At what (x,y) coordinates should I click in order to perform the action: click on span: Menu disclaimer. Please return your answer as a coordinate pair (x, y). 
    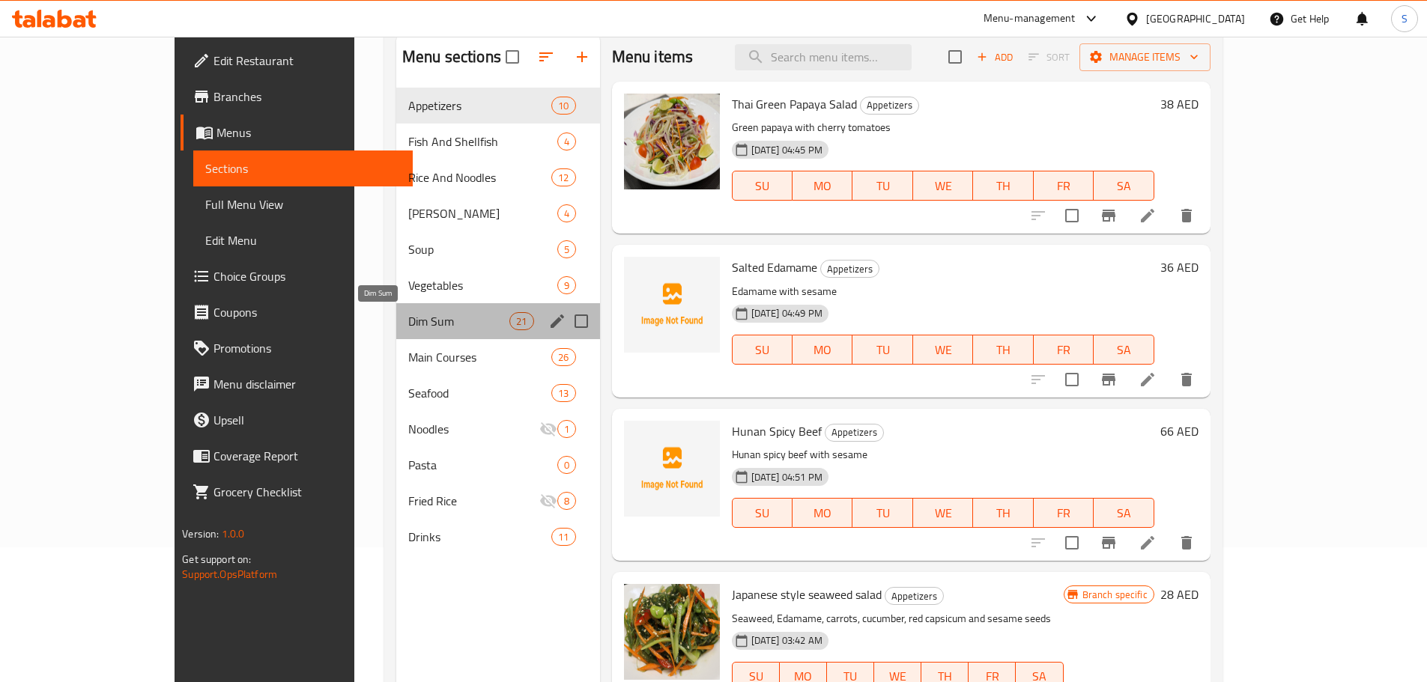
    Looking at the image, I should click on (307, 384).